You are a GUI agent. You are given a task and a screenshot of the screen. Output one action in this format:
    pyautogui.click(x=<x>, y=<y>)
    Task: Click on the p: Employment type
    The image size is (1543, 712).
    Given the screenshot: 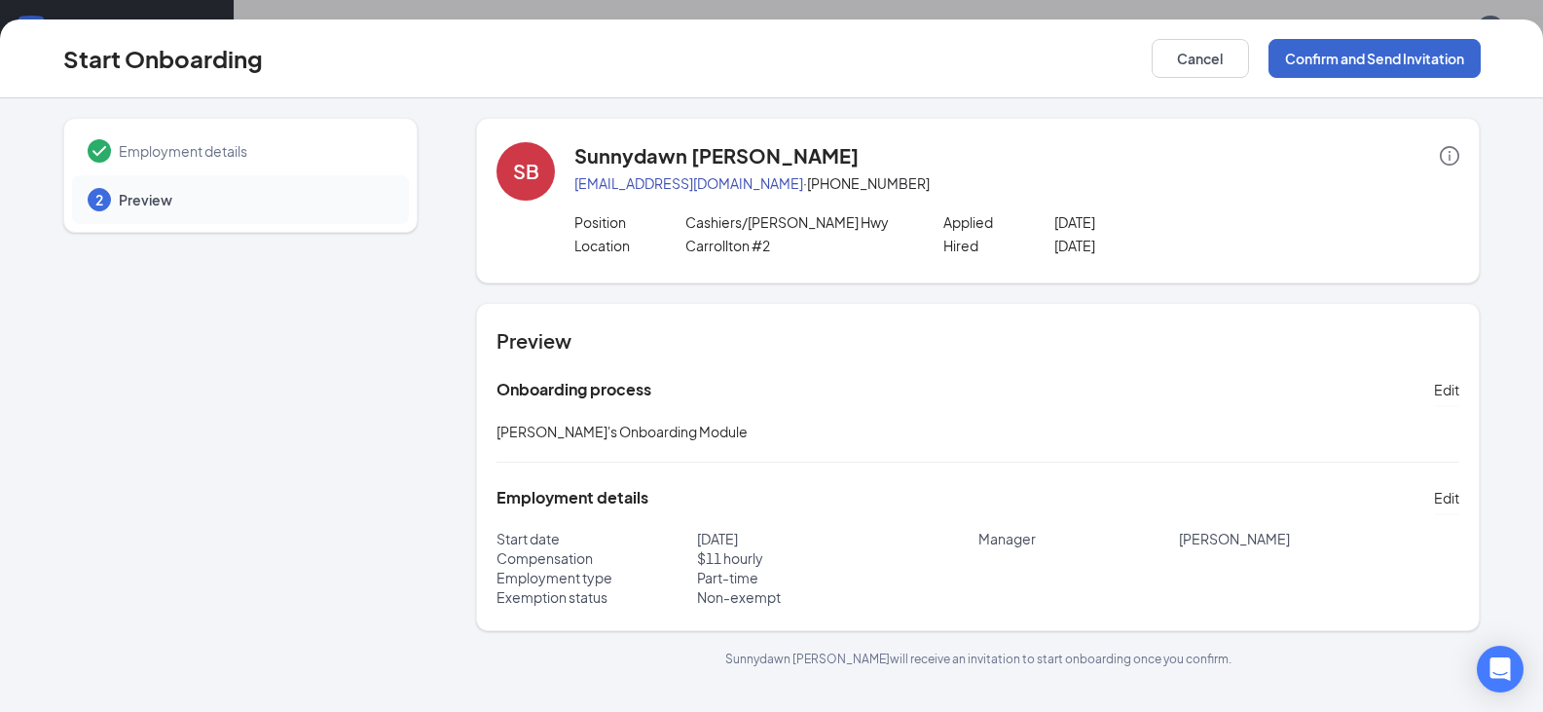 What is the action you would take?
    pyautogui.click(x=597, y=577)
    